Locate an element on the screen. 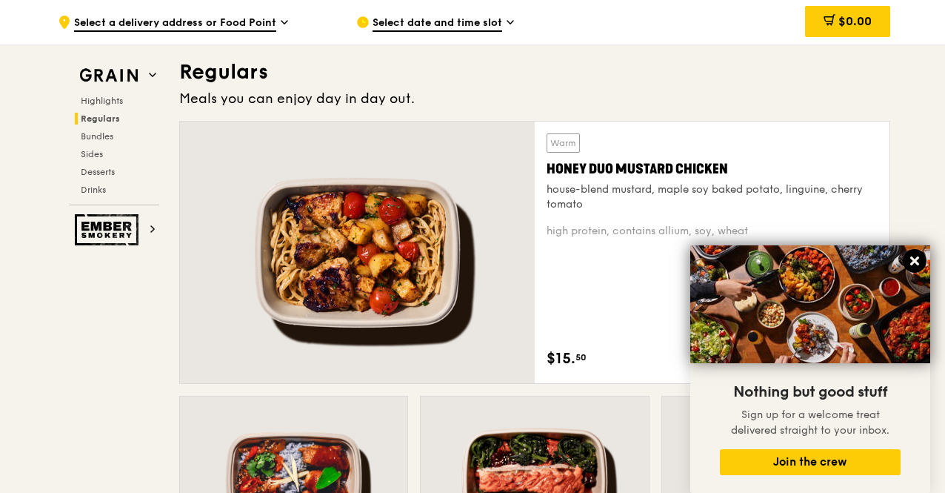  div: Warm is located at coordinates (563, 143).